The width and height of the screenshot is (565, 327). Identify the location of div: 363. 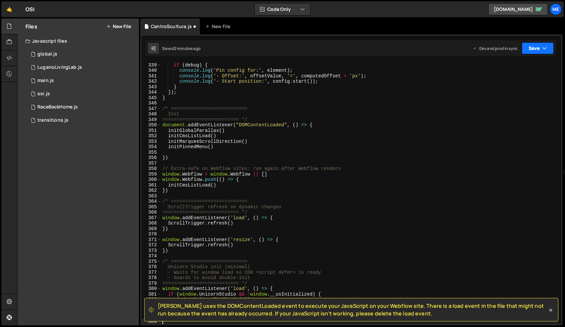
(151, 196).